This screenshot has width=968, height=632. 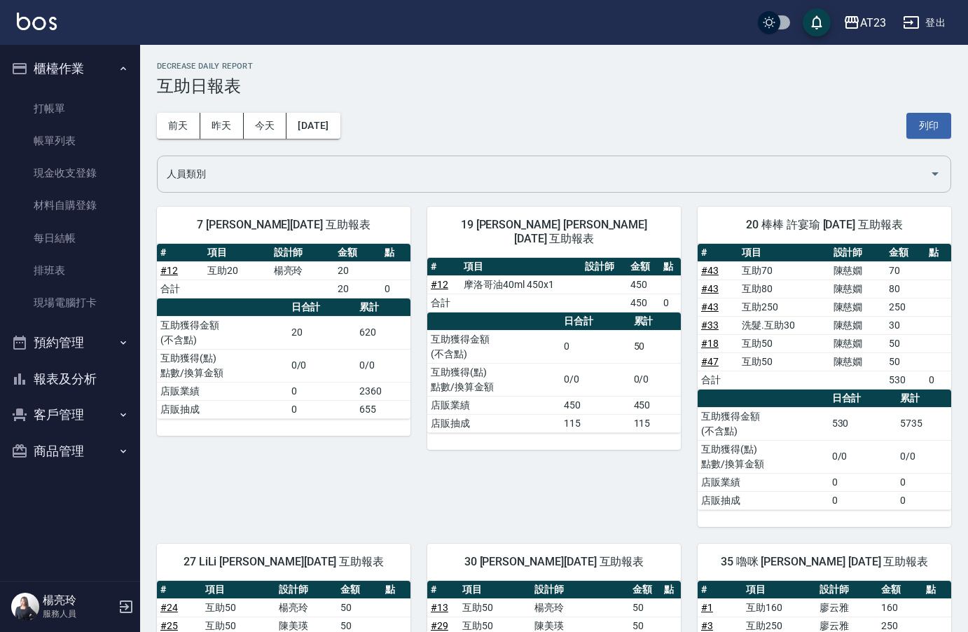 What do you see at coordinates (707, 607) in the screenshot?
I see `a: #1` at bounding box center [707, 607].